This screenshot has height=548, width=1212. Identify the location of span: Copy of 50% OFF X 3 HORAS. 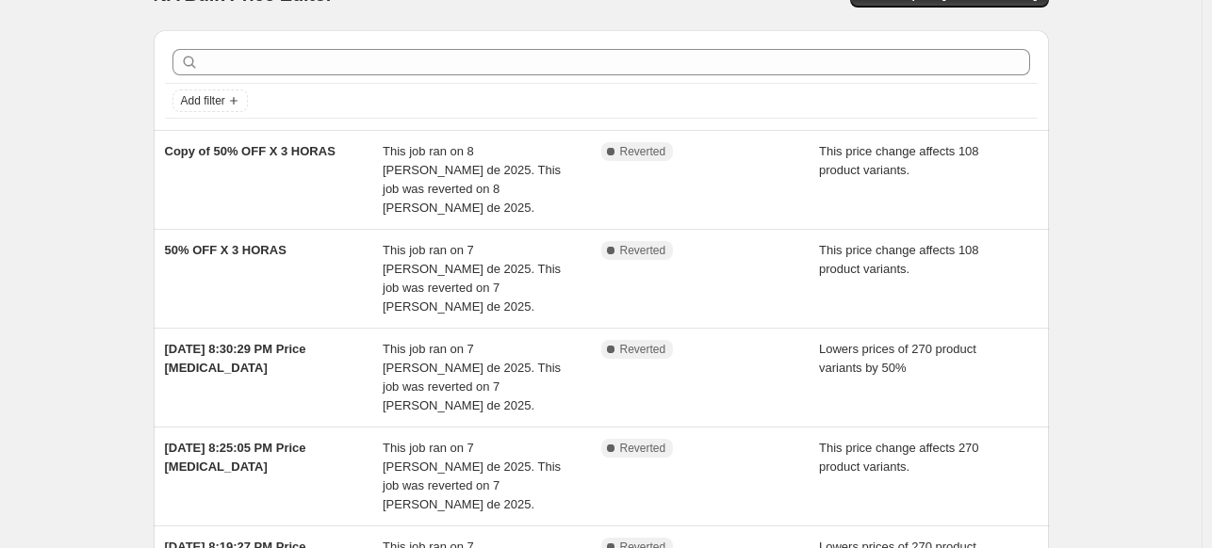
(250, 151).